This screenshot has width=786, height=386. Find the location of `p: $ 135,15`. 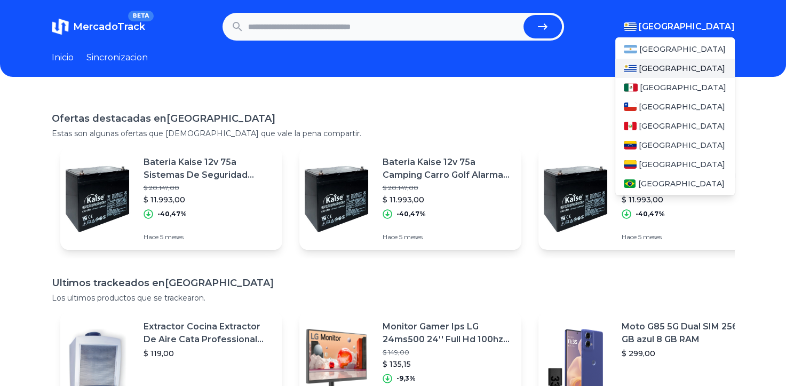

p: $ 135,15 is located at coordinates (448, 364).